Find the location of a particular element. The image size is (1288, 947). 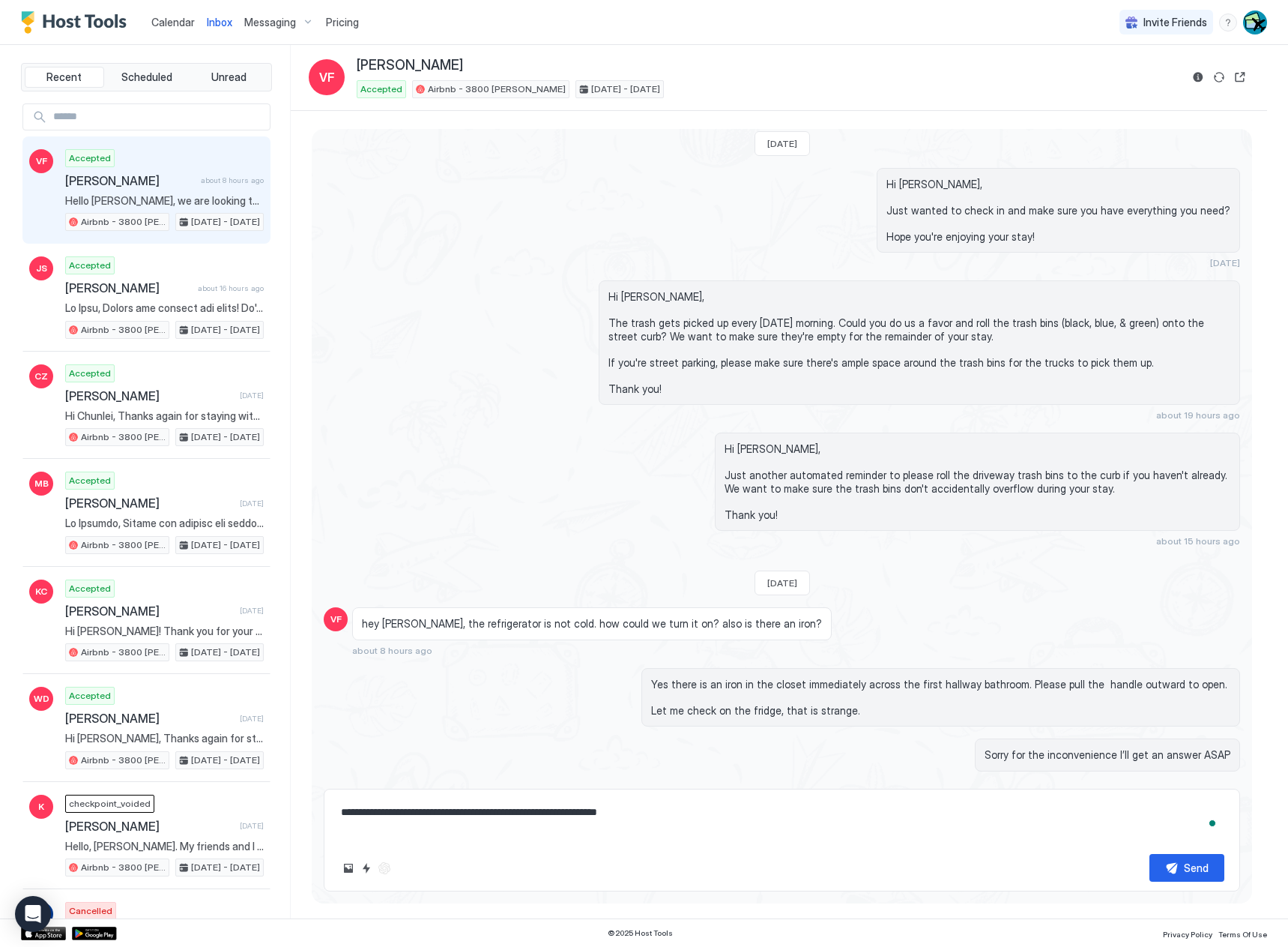

div: tab-group is located at coordinates (146, 78).